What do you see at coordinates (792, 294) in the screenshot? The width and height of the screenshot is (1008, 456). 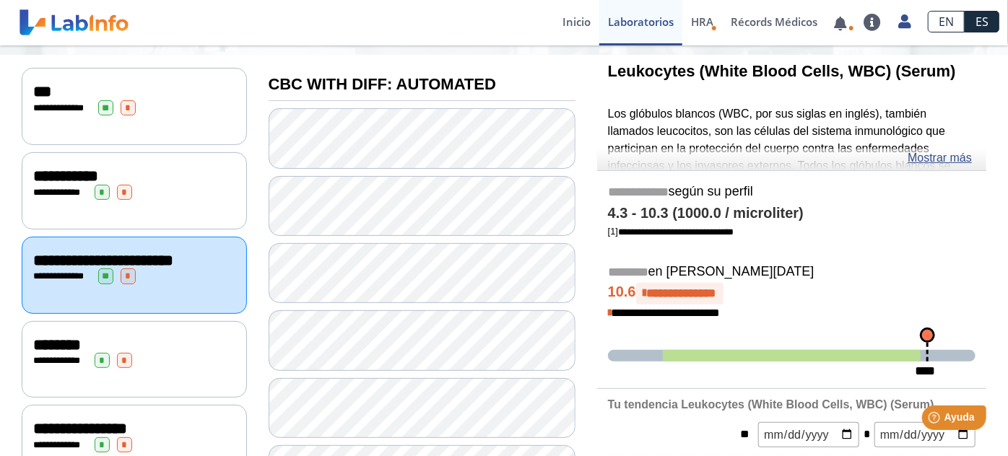 I see `h4: 10.6` at bounding box center [792, 294].